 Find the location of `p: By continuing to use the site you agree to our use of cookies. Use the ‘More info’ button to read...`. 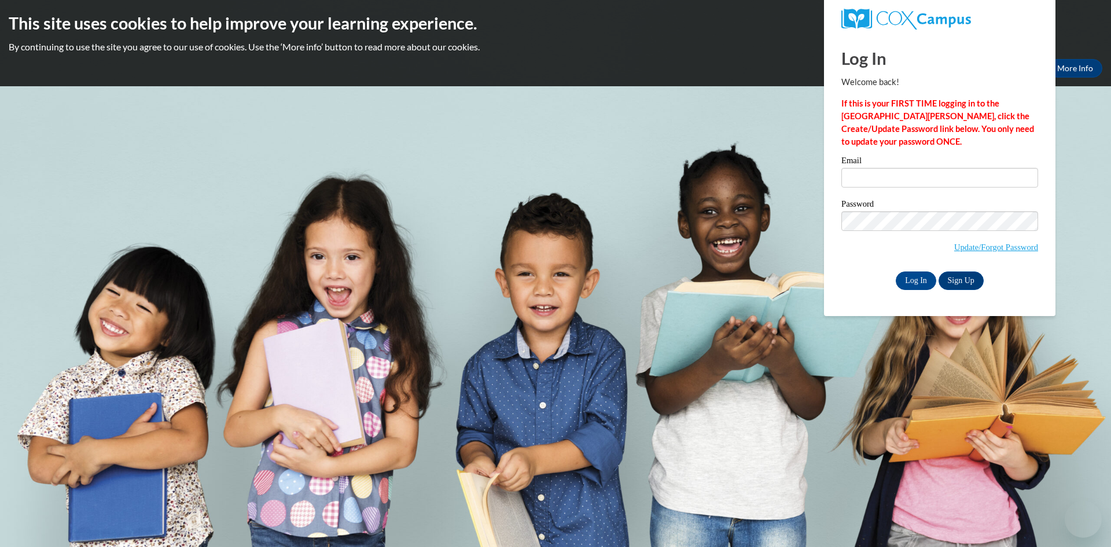

p: By continuing to use the site you agree to our use of cookies. Use the ‘More info’ button to read... is located at coordinates (556, 47).